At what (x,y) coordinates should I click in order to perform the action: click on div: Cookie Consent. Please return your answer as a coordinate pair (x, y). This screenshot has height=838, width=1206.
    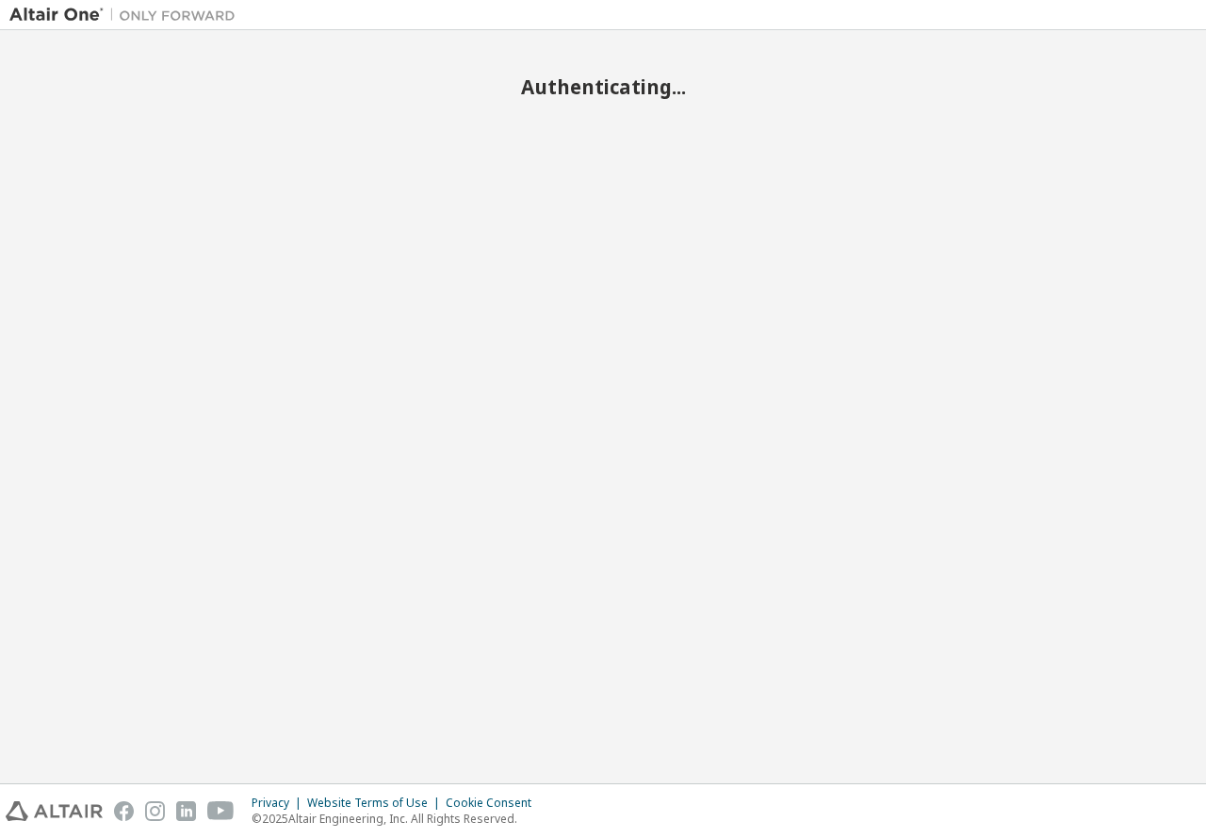
    Looking at the image, I should click on (494, 803).